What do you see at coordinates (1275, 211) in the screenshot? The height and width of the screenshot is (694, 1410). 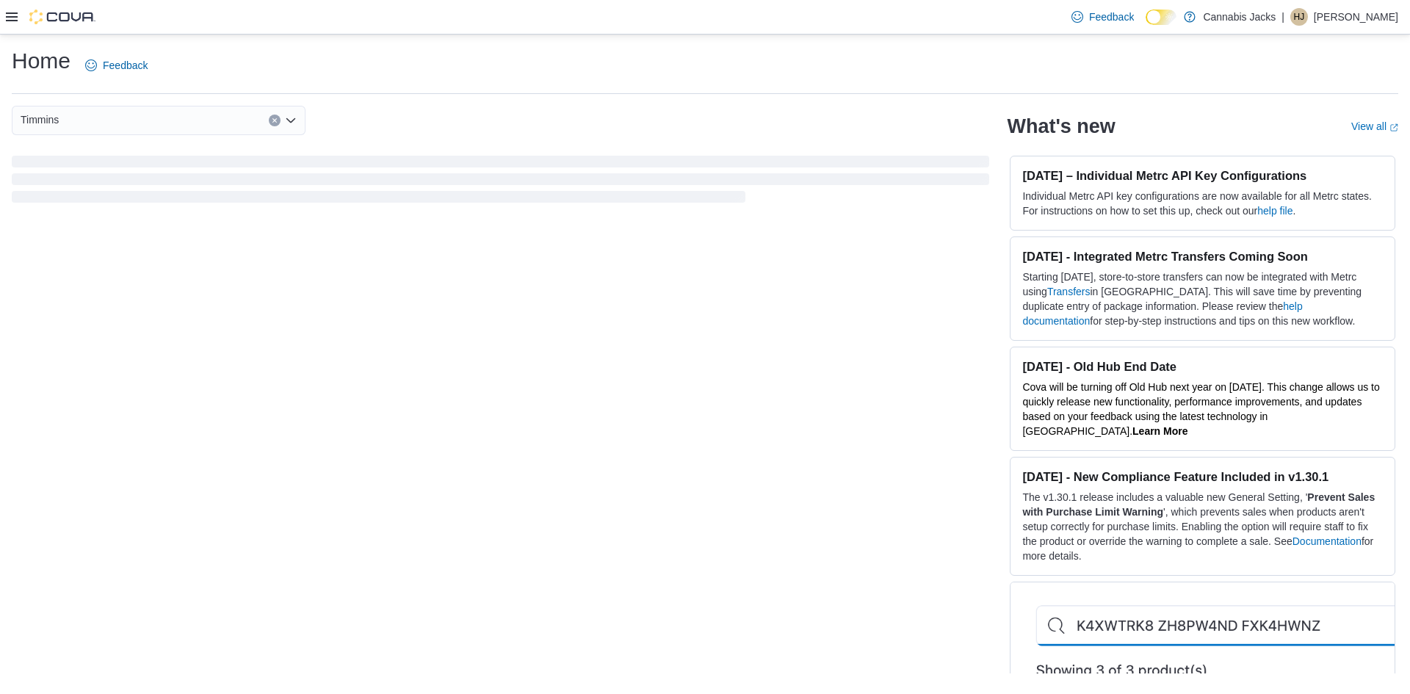 I see `a: help file` at bounding box center [1275, 211].